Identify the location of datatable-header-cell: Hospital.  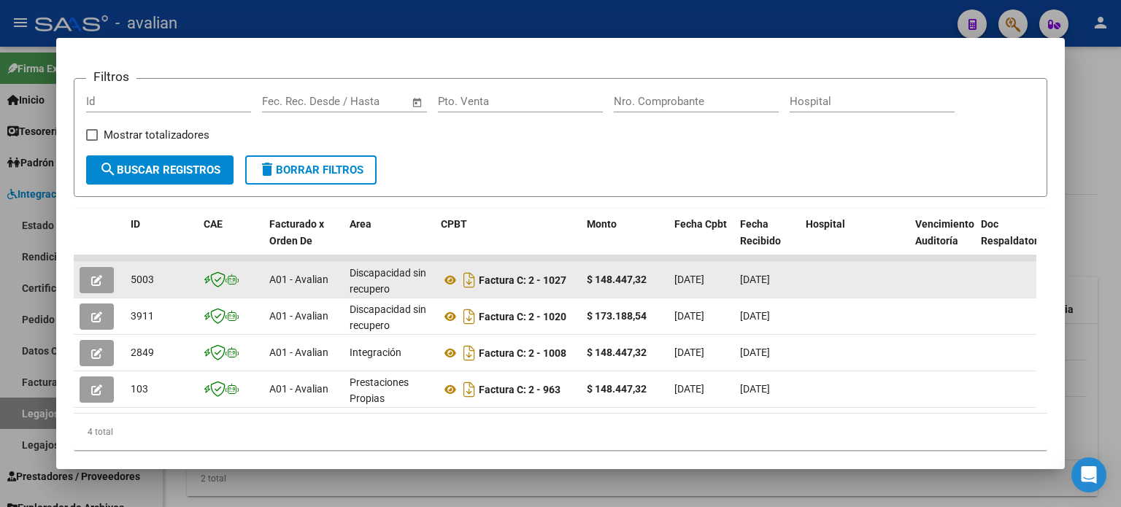
(854, 241).